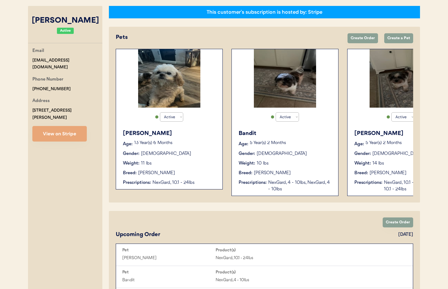 This screenshot has width=448, height=289. I want to click on div: Address, so click(41, 101).